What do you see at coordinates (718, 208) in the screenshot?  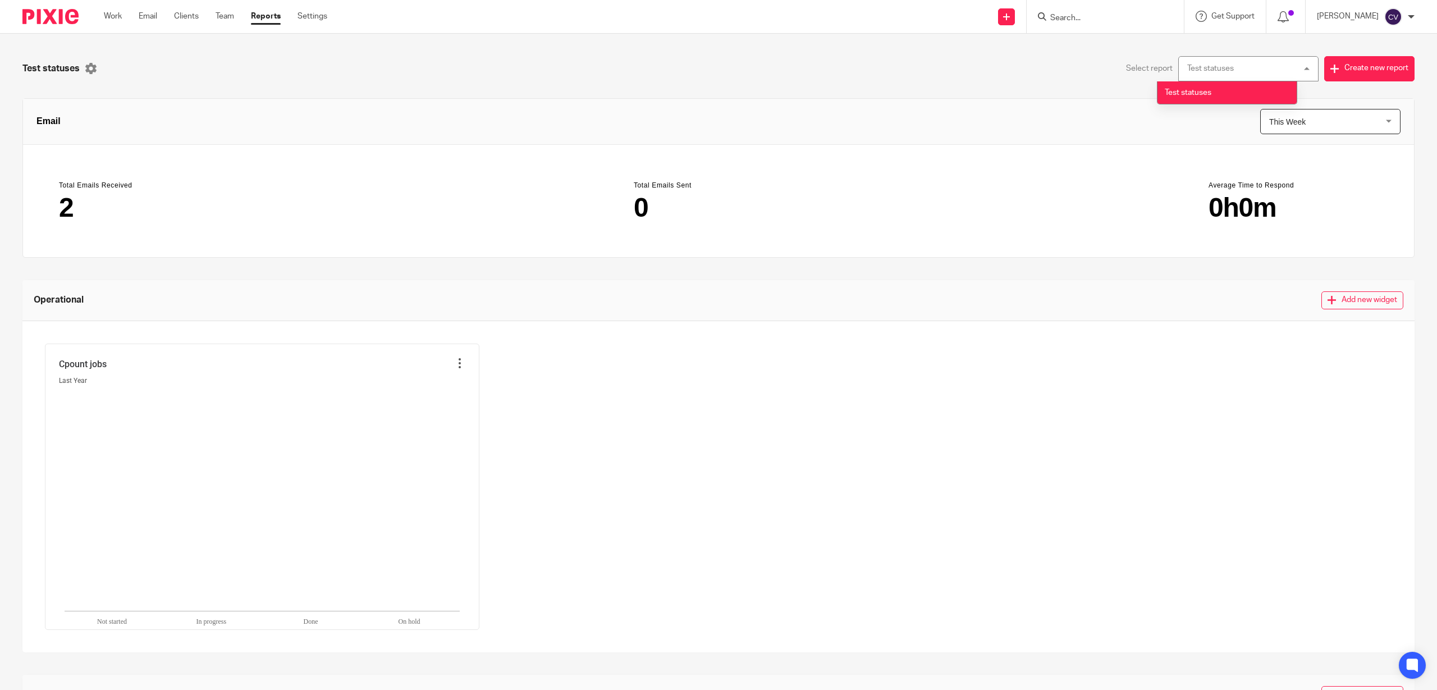 I see `main: 0` at bounding box center [718, 208].